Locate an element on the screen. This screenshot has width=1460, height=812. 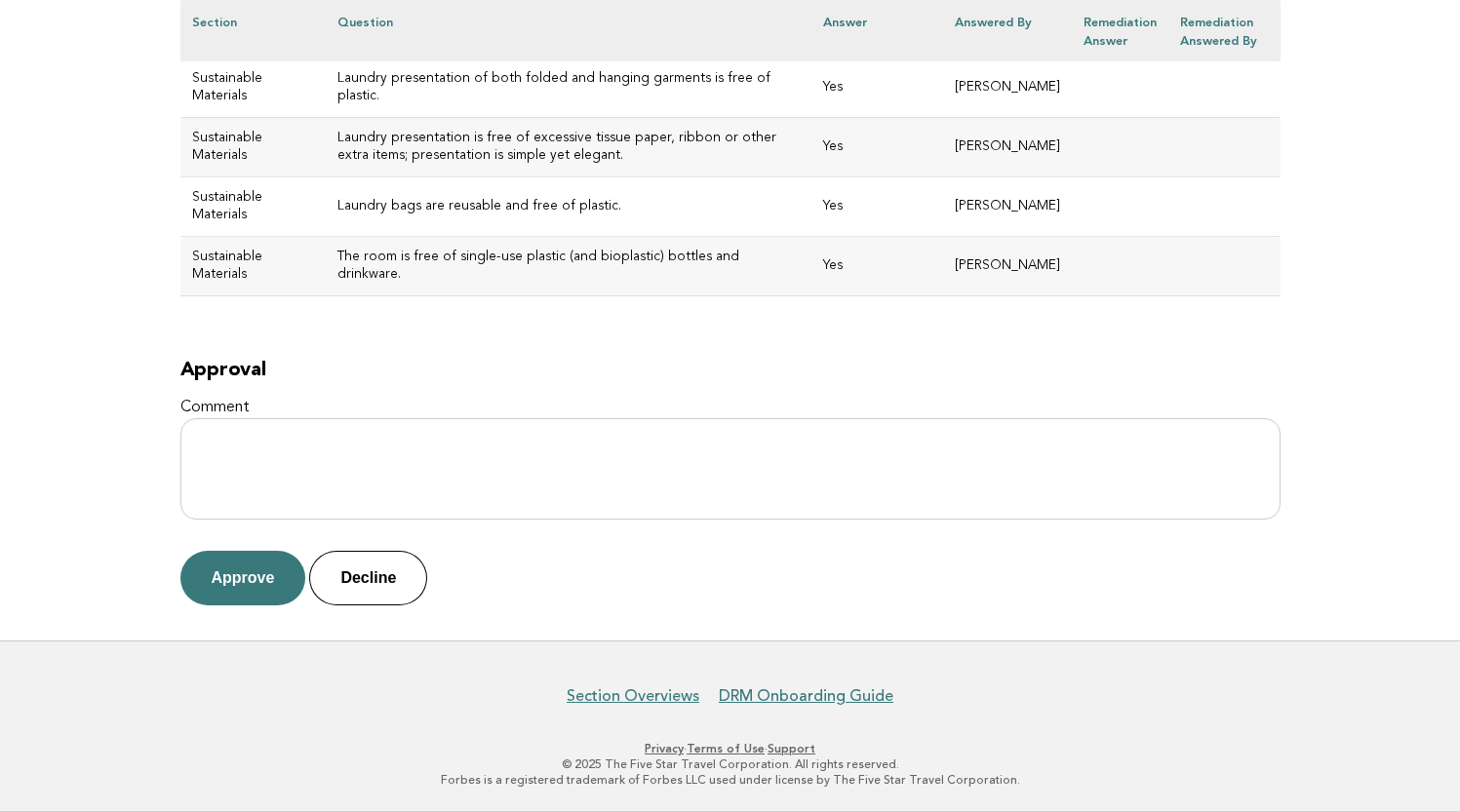
h3: The room is free of single-use plastic (and bioplastic) bottles and drinkware. is located at coordinates (568, 266).